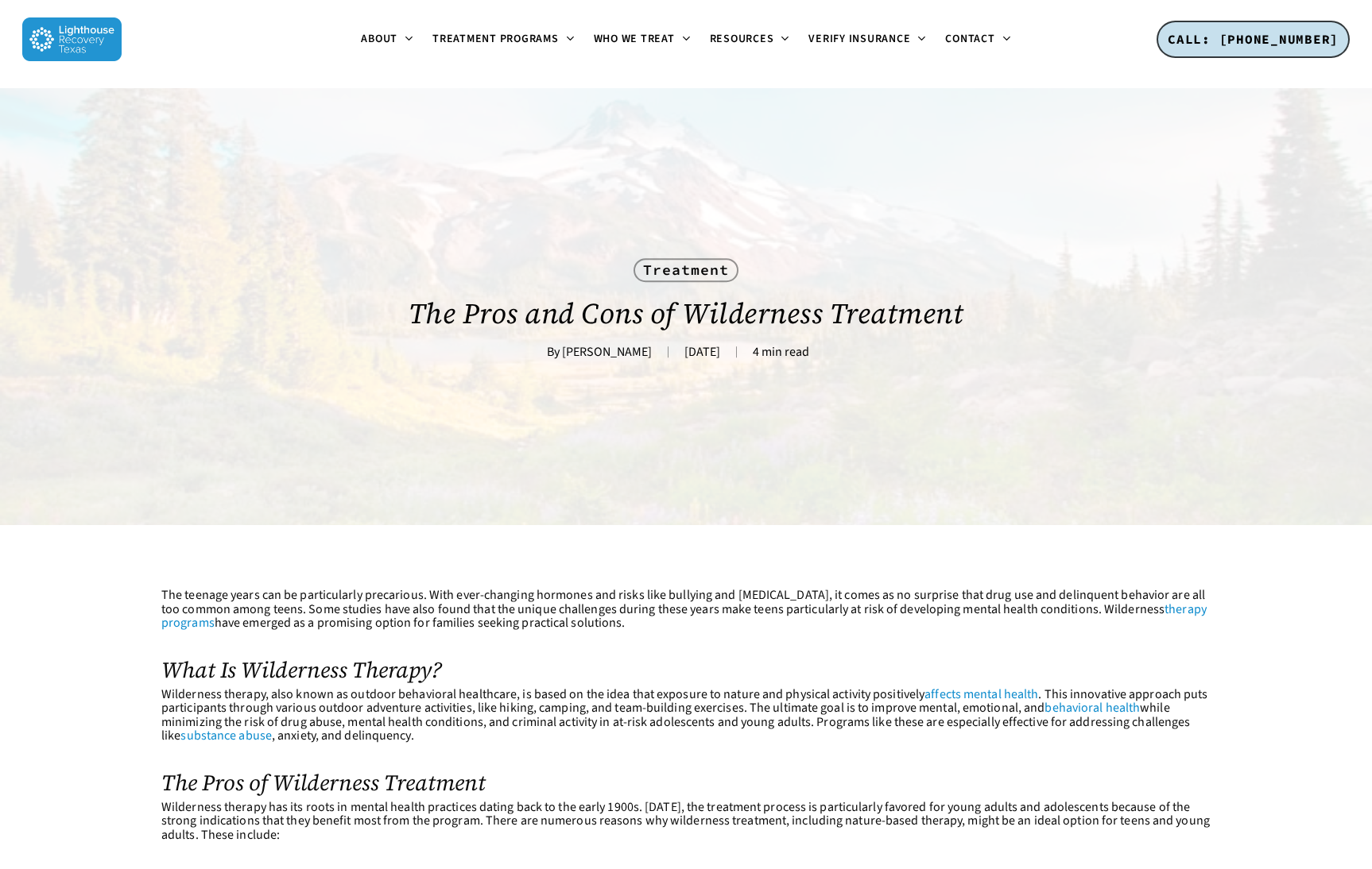 Image resolution: width=1372 pixels, height=869 pixels. What do you see at coordinates (750, 40) in the screenshot?
I see `a: Resources` at bounding box center [750, 40].